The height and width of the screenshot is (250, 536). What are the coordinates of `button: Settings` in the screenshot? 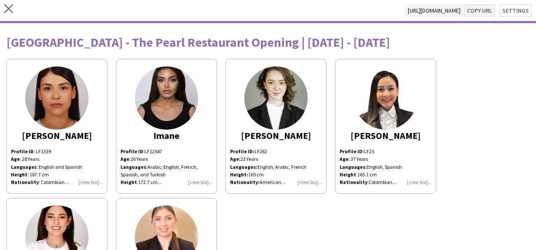 It's located at (515, 11).